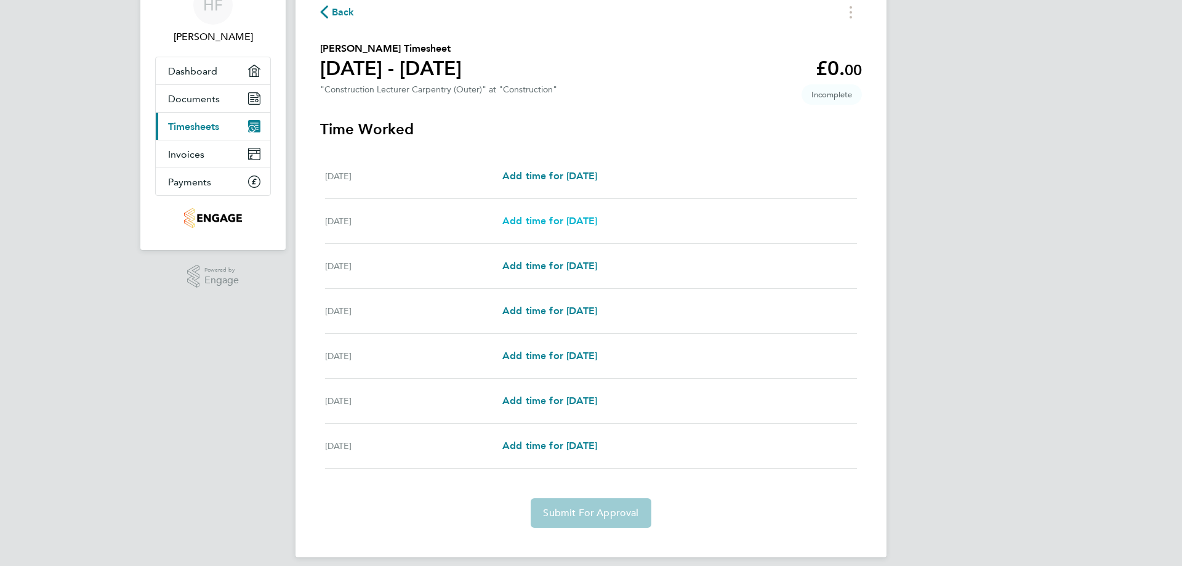 The width and height of the screenshot is (1182, 566). What do you see at coordinates (838, 68) in the screenshot?
I see `app-decimal: £0.` at bounding box center [838, 68].